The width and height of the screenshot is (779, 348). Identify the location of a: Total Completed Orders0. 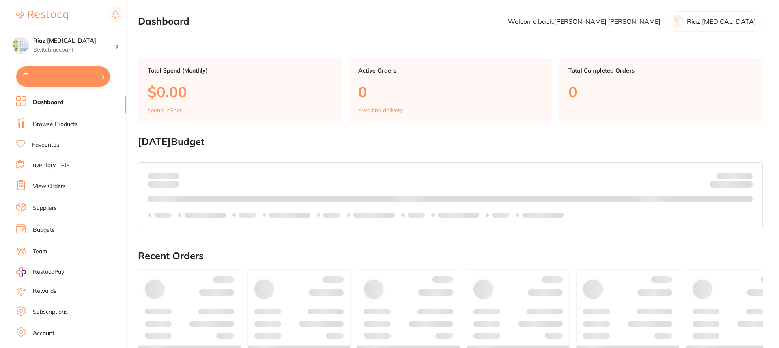
(660, 90).